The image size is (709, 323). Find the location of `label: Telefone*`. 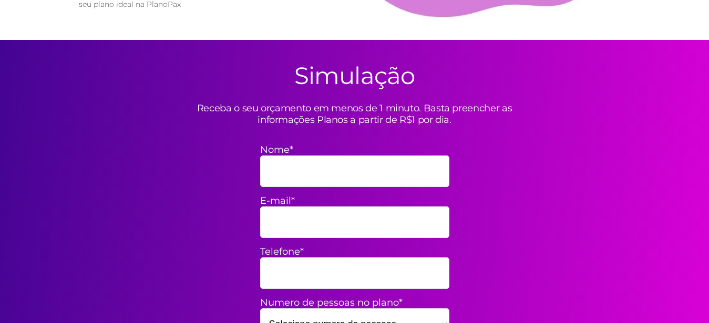

label: Telefone* is located at coordinates (355, 252).